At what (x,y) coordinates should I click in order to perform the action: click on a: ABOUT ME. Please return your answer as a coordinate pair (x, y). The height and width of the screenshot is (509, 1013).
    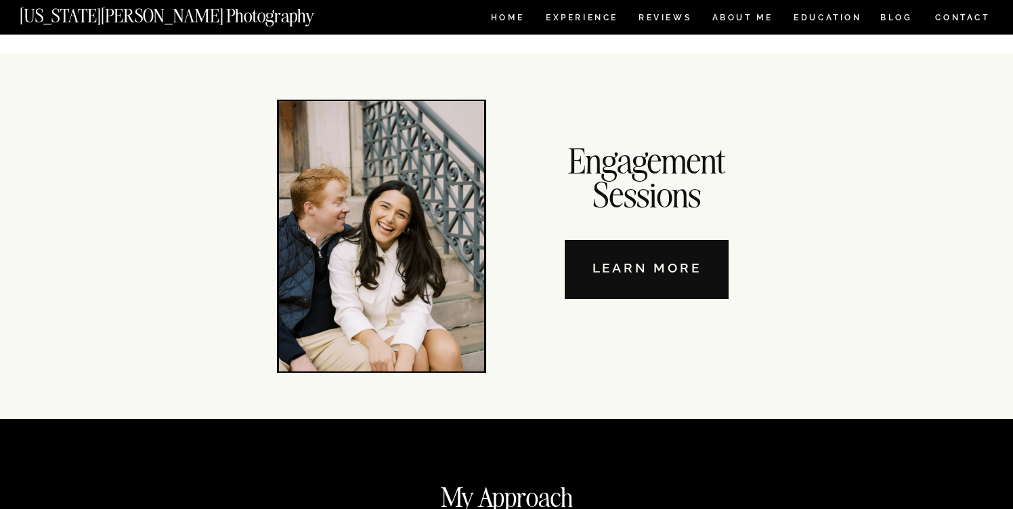
    Looking at the image, I should click on (742, 19).